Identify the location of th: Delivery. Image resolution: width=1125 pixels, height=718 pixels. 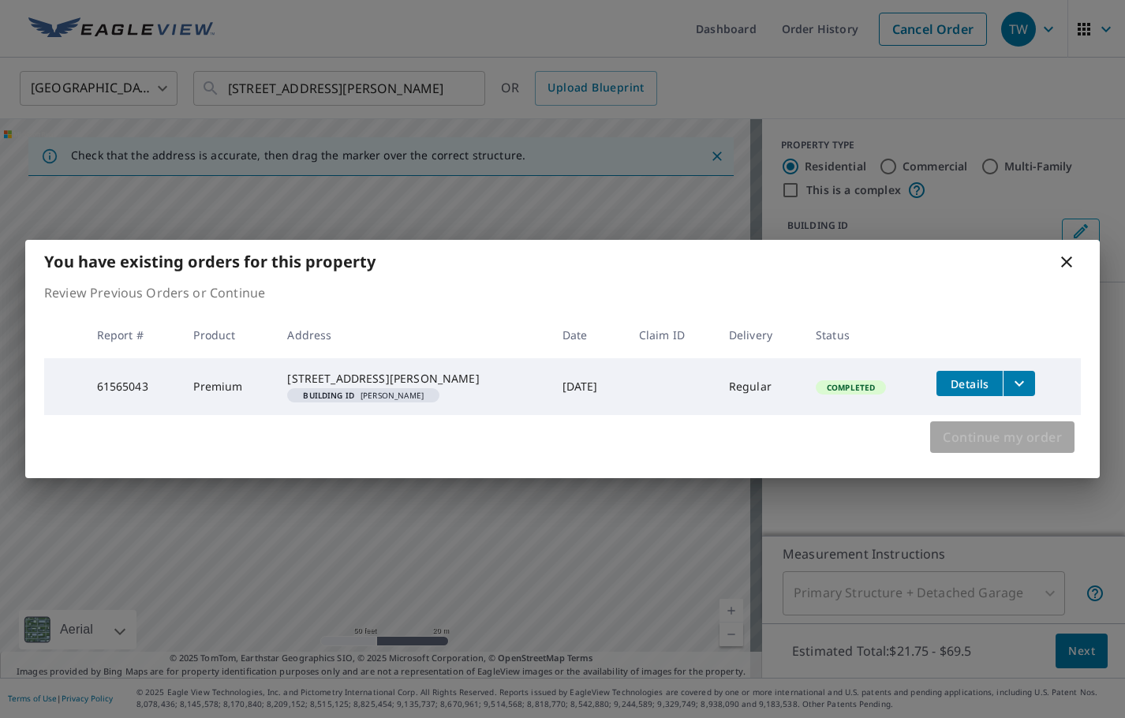
(760, 335).